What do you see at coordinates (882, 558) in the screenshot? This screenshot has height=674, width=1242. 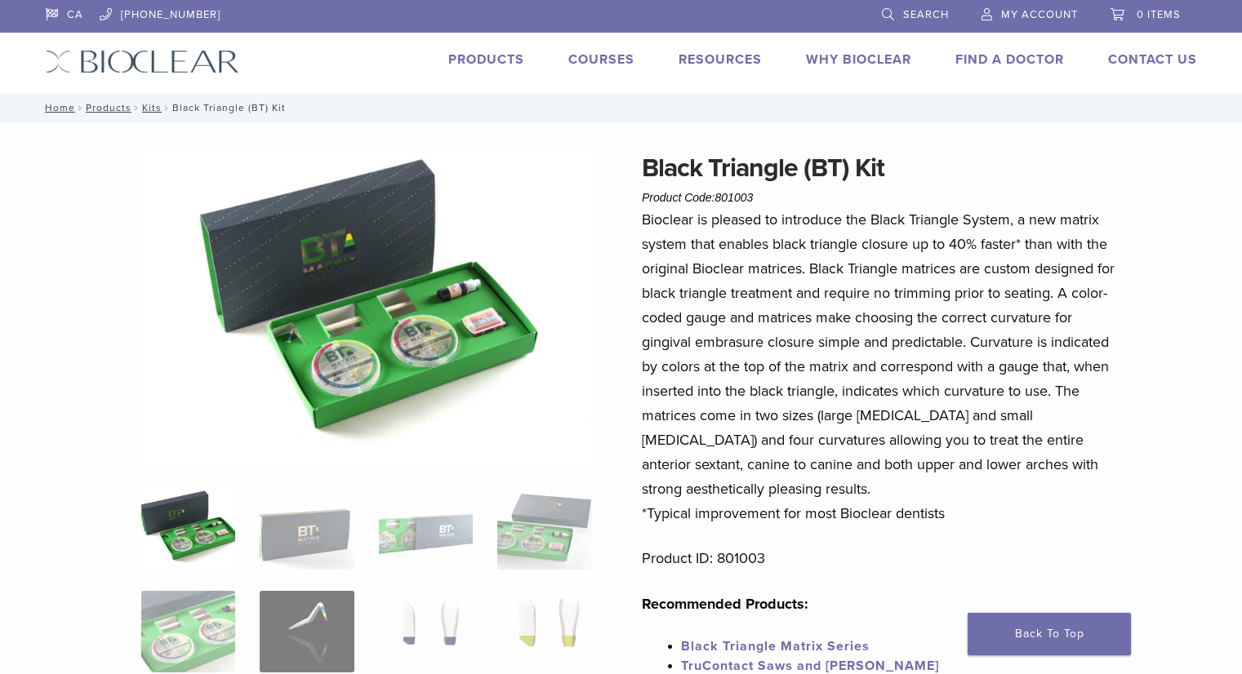 I see `p: Product ID: 801003` at bounding box center [882, 558].